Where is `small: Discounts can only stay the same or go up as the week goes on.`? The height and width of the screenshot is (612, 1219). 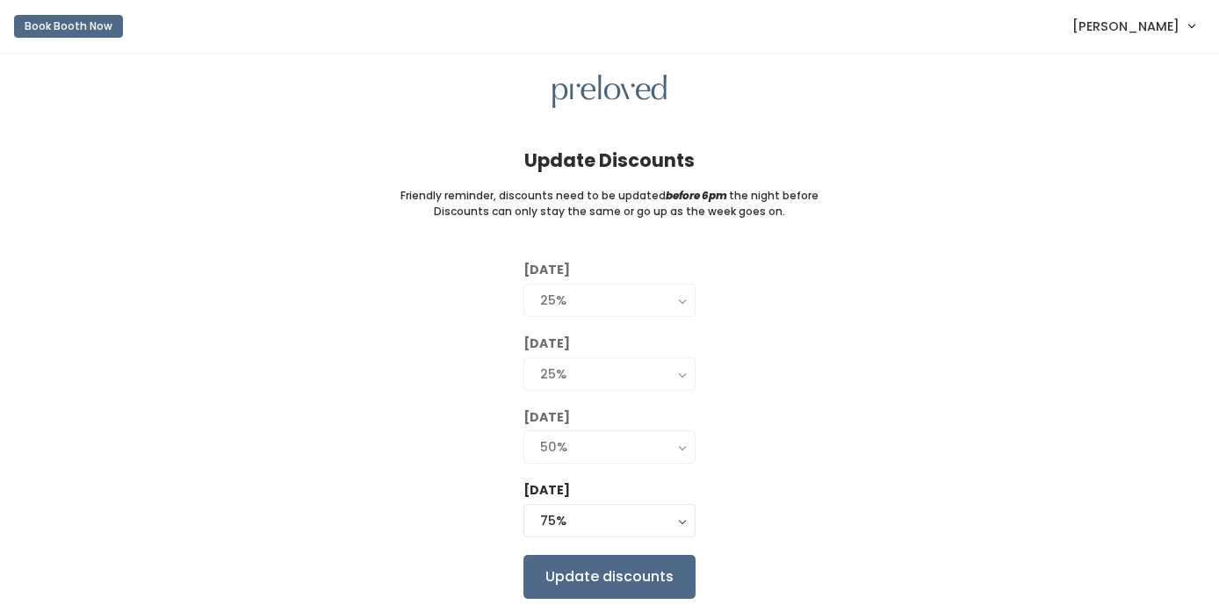 small: Discounts can only stay the same or go up as the week goes on. is located at coordinates (609, 212).